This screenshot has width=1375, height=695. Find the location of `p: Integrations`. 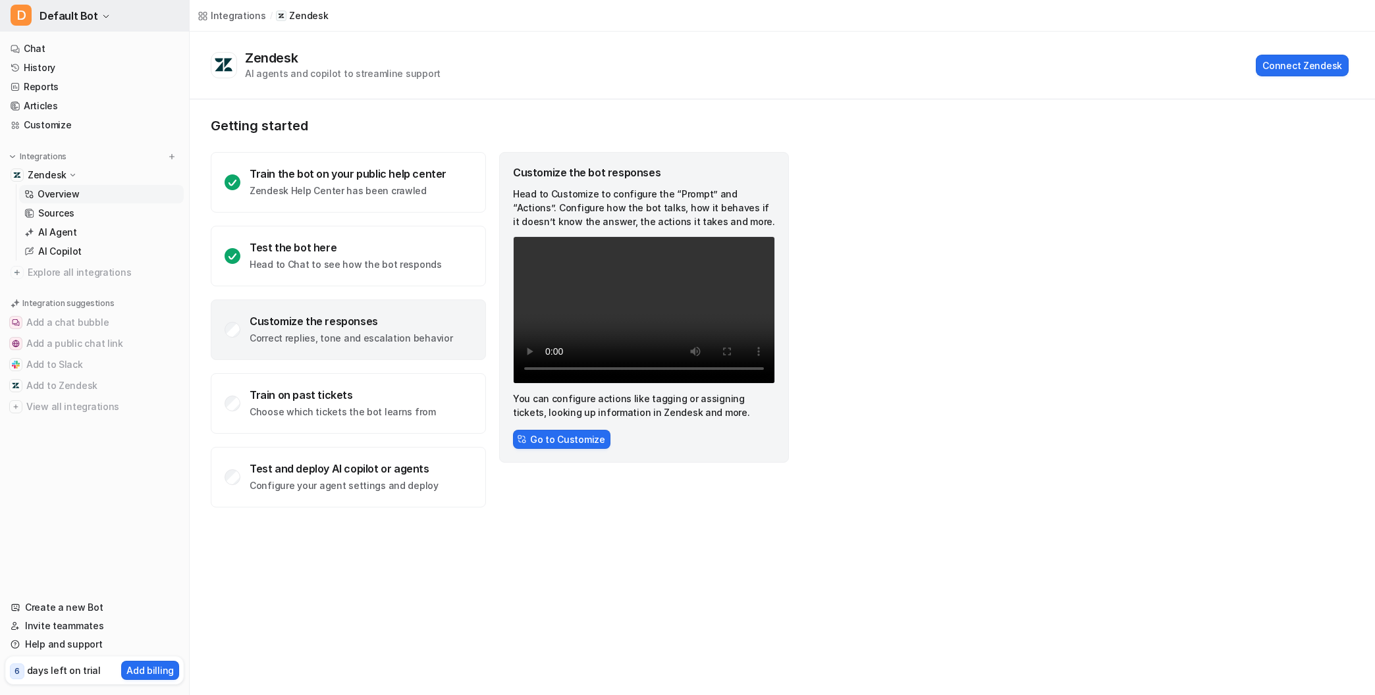

p: Integrations is located at coordinates (43, 157).